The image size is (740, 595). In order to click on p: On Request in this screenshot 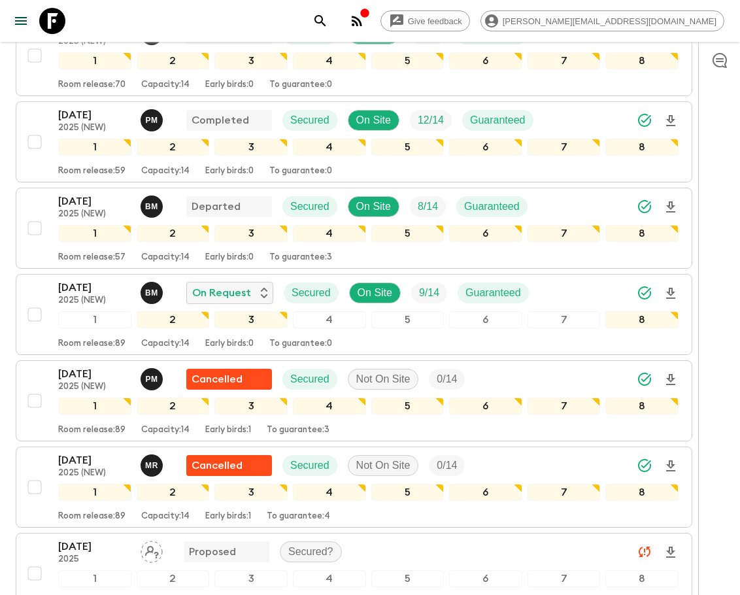, I will do `click(221, 293)`.